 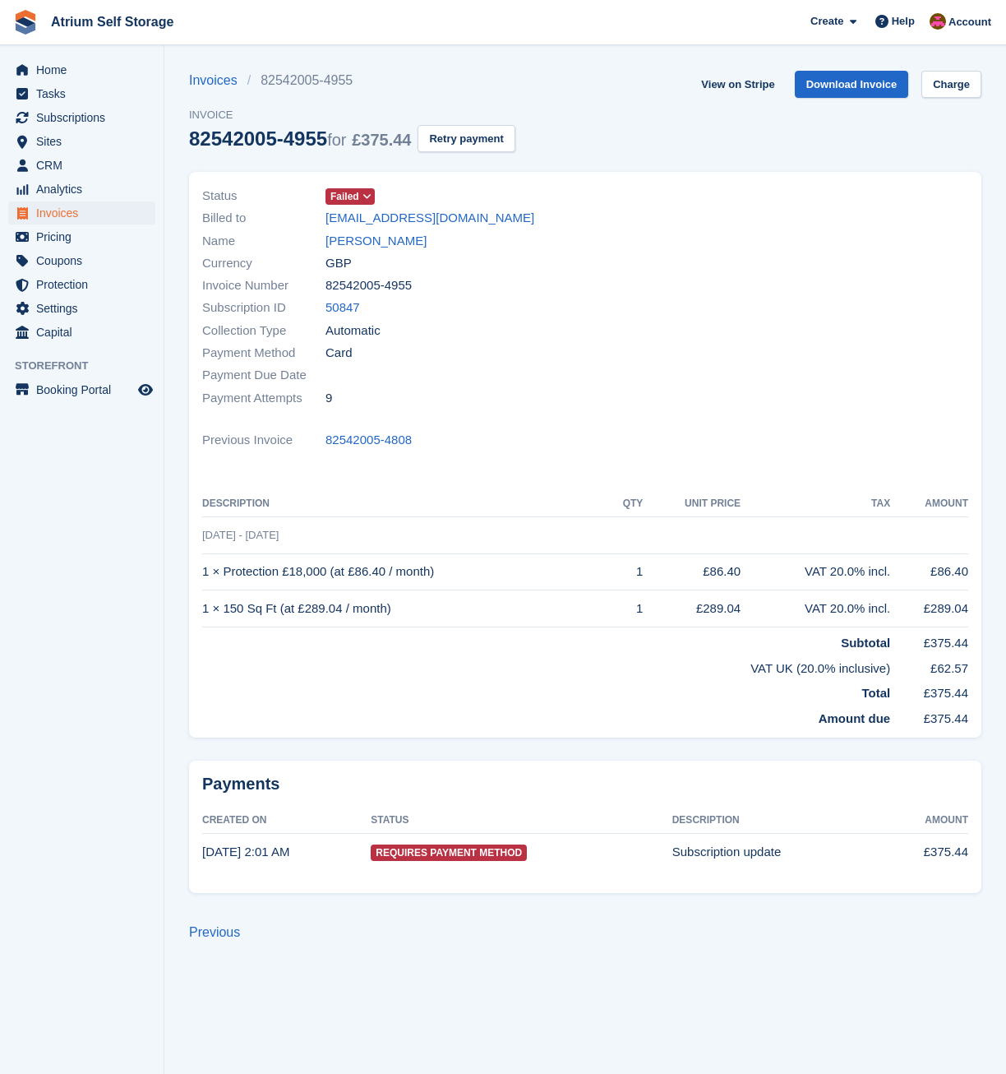 I want to click on time: 2025-09-02 01:01:52 UTC, so click(x=246, y=851).